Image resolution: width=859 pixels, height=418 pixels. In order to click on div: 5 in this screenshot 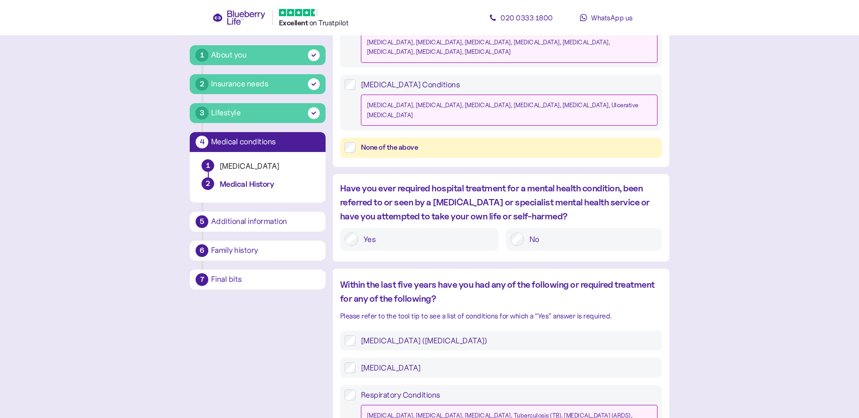, I will do `click(202, 222)`.